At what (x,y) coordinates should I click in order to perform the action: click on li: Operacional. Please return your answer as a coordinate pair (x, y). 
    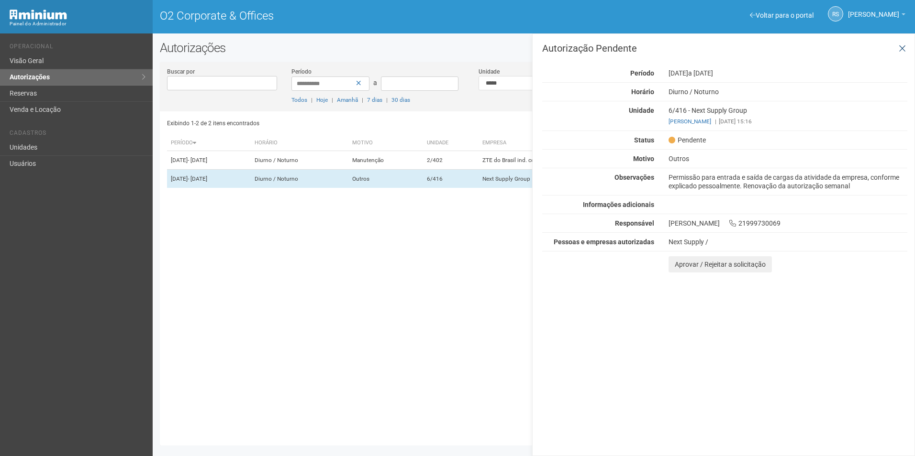
    Looking at the image, I should click on (78, 48).